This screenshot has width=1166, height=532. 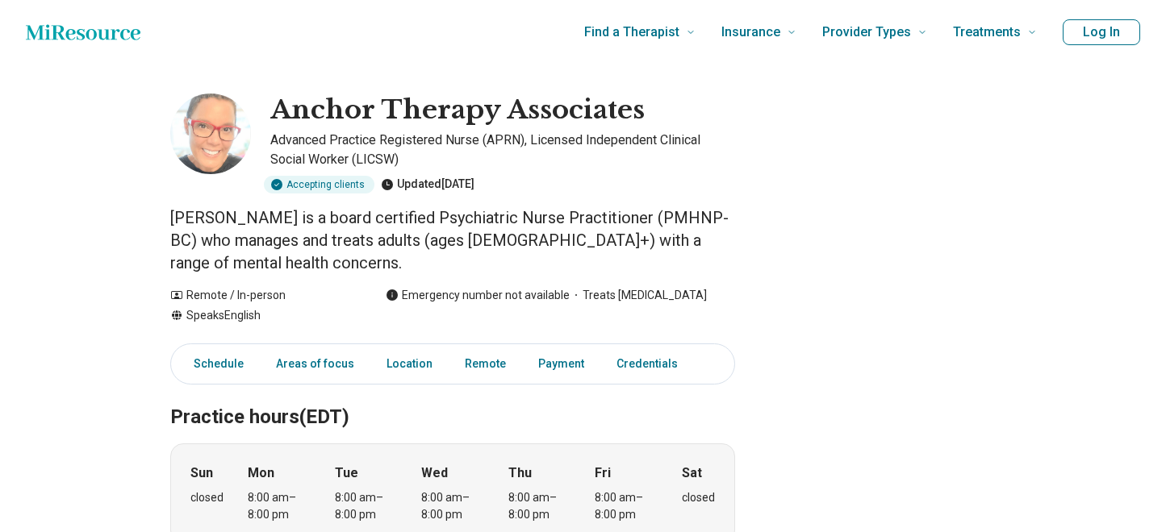 I want to click on strong: Sun, so click(x=202, y=474).